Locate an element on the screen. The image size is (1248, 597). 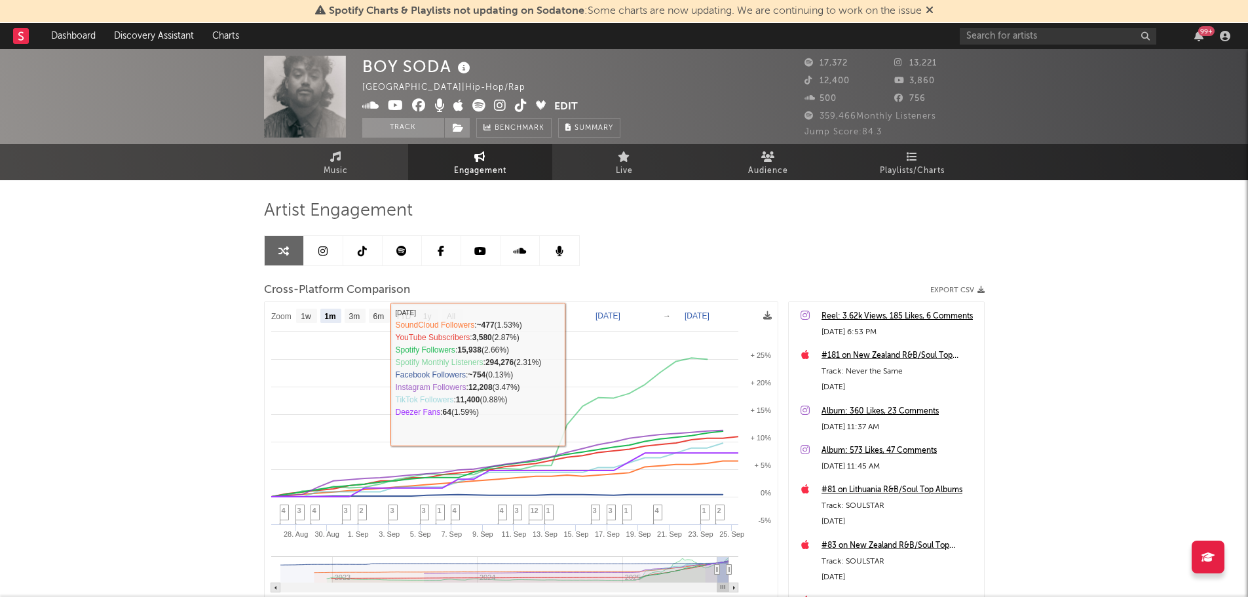
text: 28. Aug is located at coordinates (295, 534).